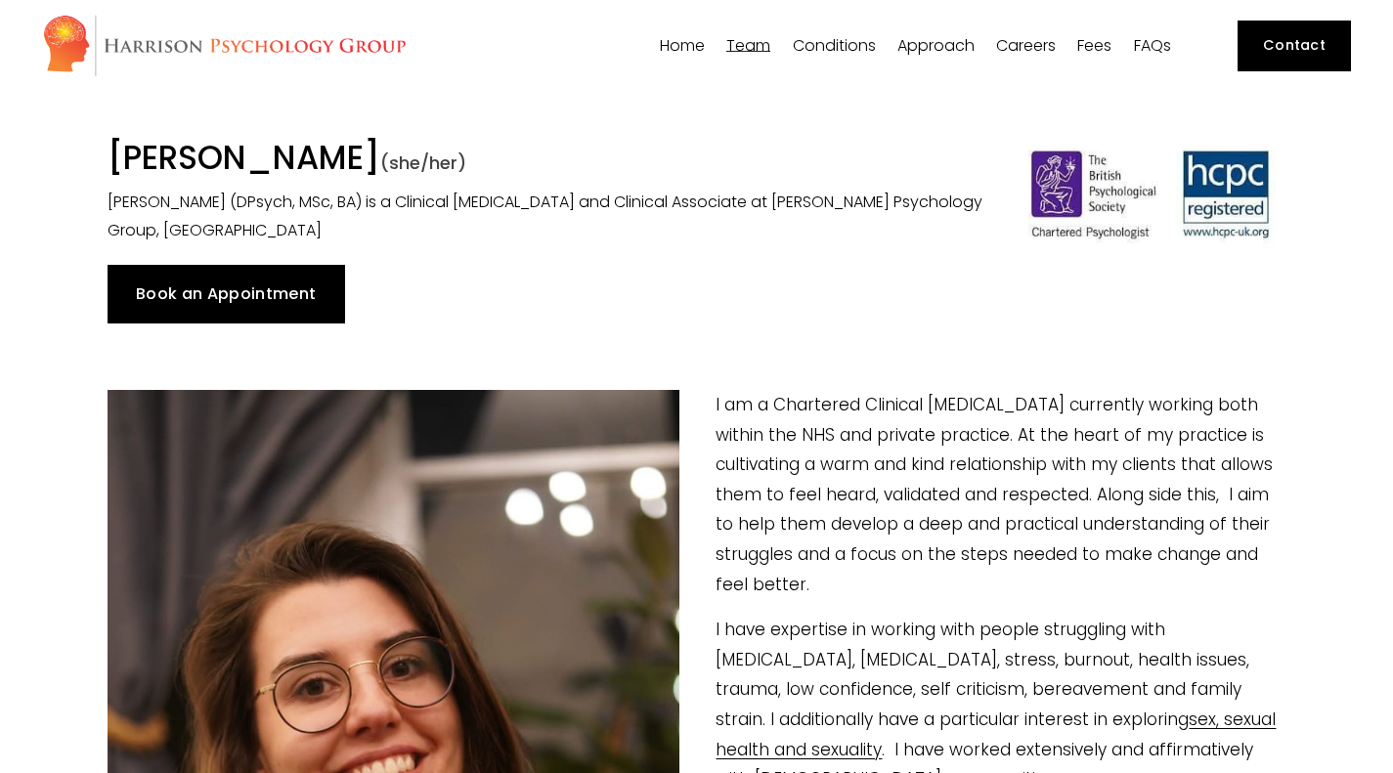  Describe the element at coordinates (1153, 45) in the screenshot. I see `a: FAQs` at that location.